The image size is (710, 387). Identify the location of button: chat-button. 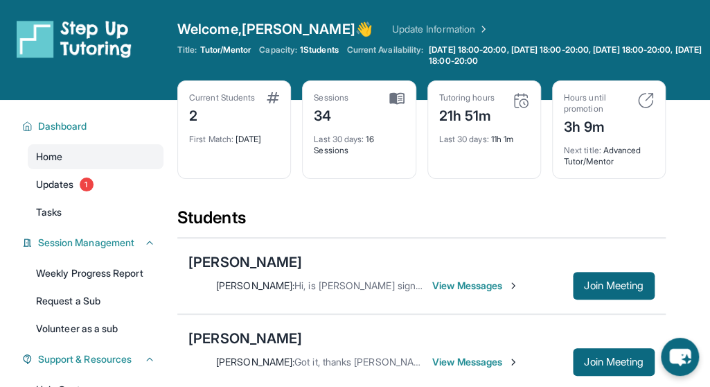
(680, 356).